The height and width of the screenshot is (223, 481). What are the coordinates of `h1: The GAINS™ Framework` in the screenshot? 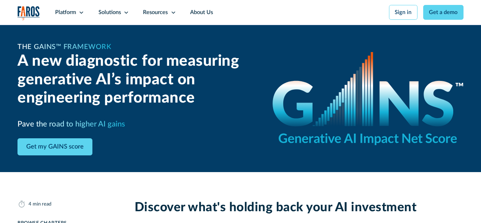 It's located at (64, 47).